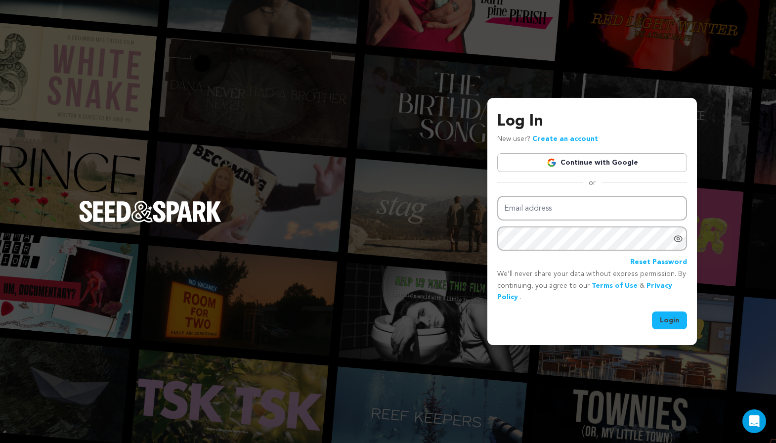 The width and height of the screenshot is (776, 443). I want to click on span: or, so click(592, 183).